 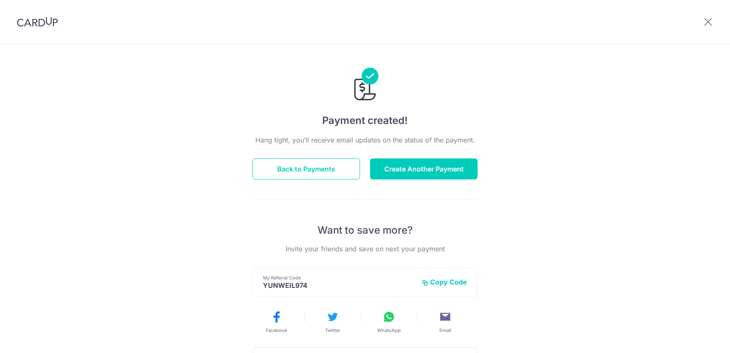 I want to click on p: Invite your friends and save on next your payment, so click(x=365, y=249).